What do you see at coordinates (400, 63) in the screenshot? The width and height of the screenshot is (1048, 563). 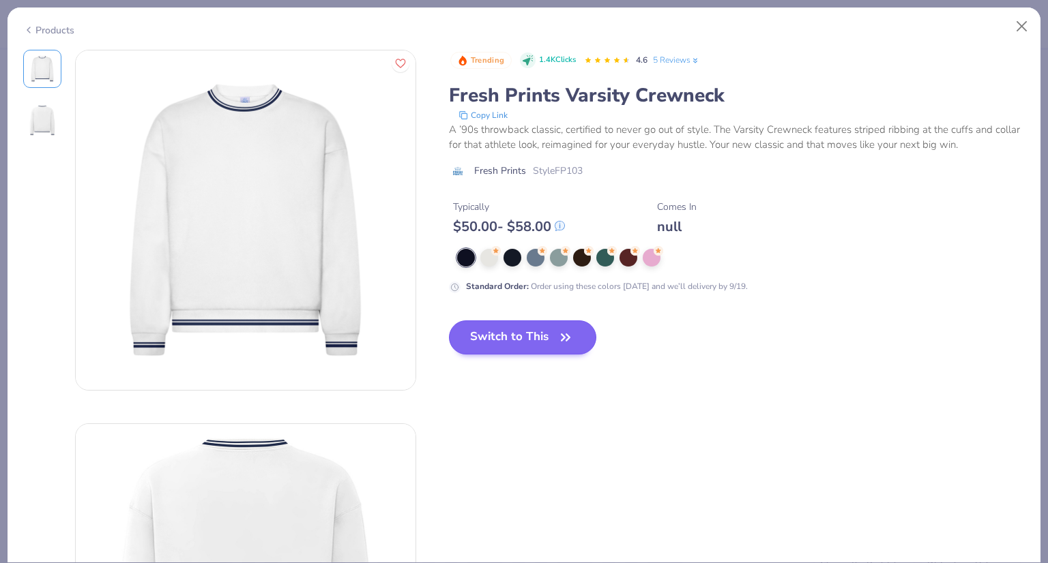 I see `button: Like` at bounding box center [400, 63].